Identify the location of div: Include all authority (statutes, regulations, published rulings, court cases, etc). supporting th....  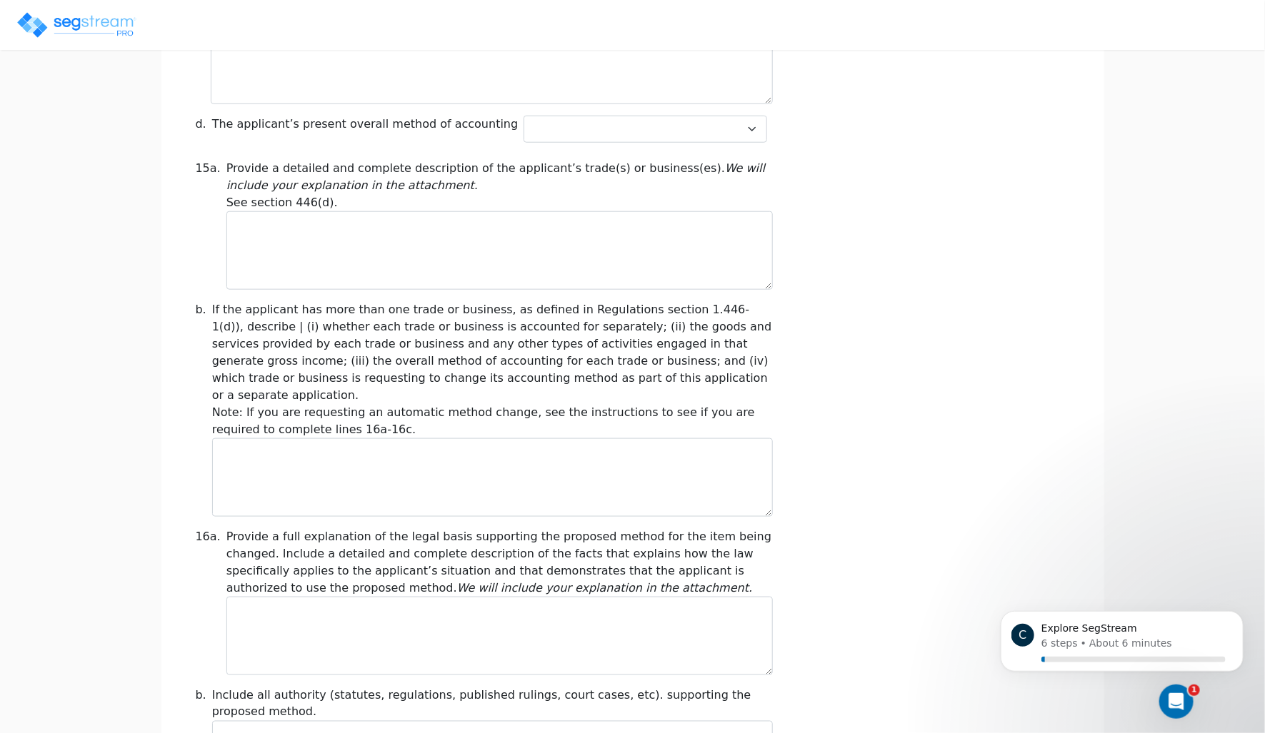
(492, 704).